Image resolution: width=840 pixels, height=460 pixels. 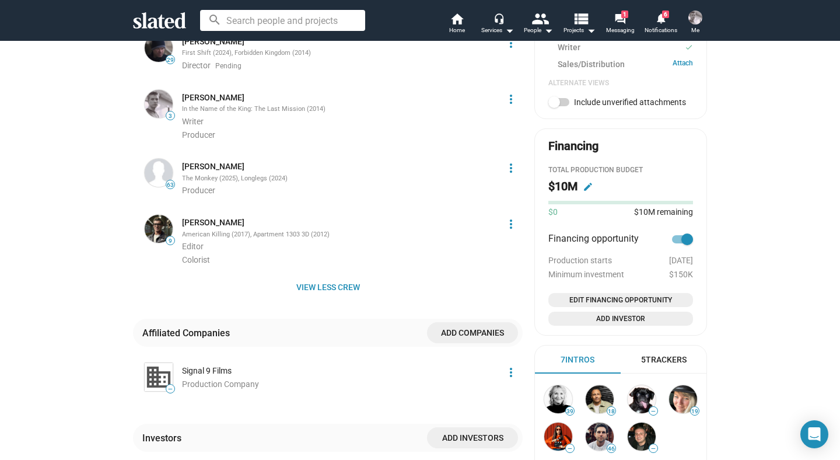 I want to click on button: Joel RossMe, so click(x=695, y=23).